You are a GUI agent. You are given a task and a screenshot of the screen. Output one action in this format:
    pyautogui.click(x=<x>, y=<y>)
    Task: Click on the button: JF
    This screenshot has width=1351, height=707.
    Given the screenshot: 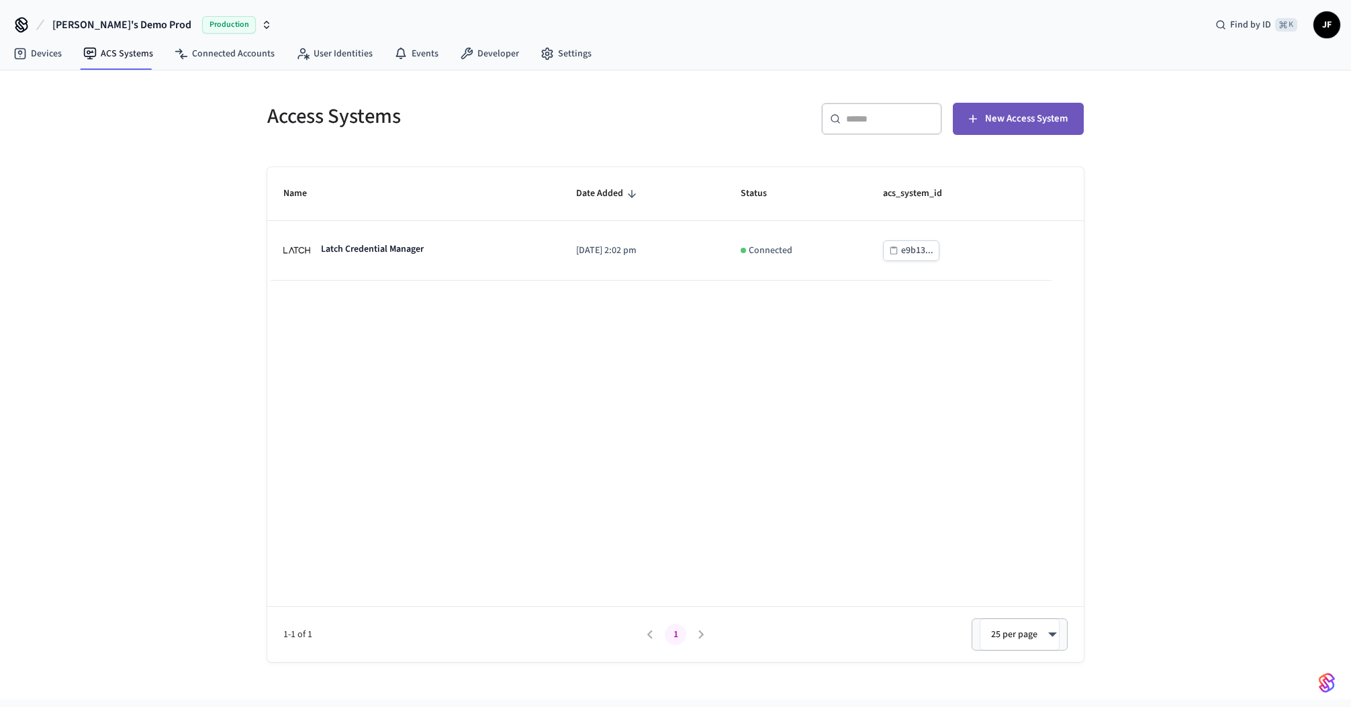 What is the action you would take?
    pyautogui.click(x=1327, y=25)
    